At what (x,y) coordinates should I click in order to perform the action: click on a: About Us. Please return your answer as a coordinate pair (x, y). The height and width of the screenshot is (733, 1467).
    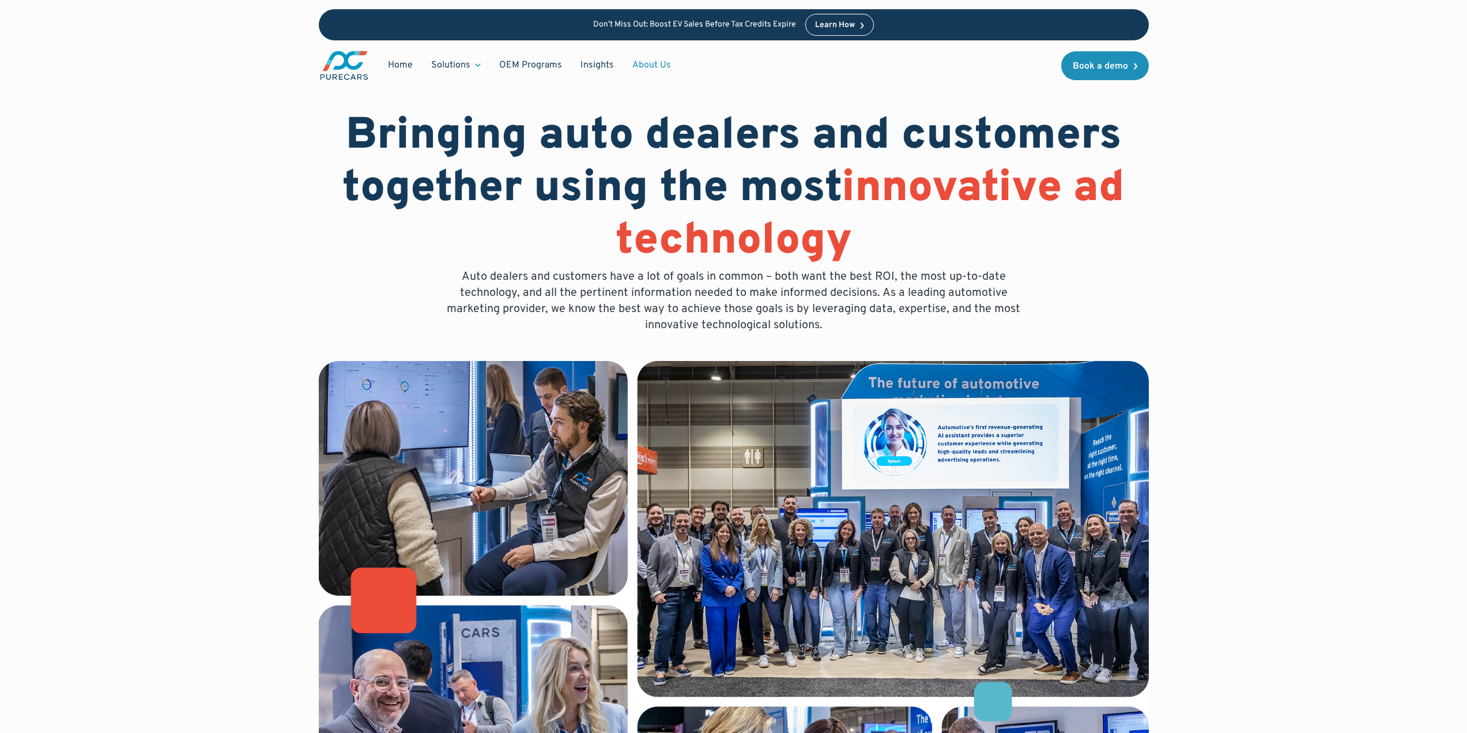
    Looking at the image, I should click on (651, 65).